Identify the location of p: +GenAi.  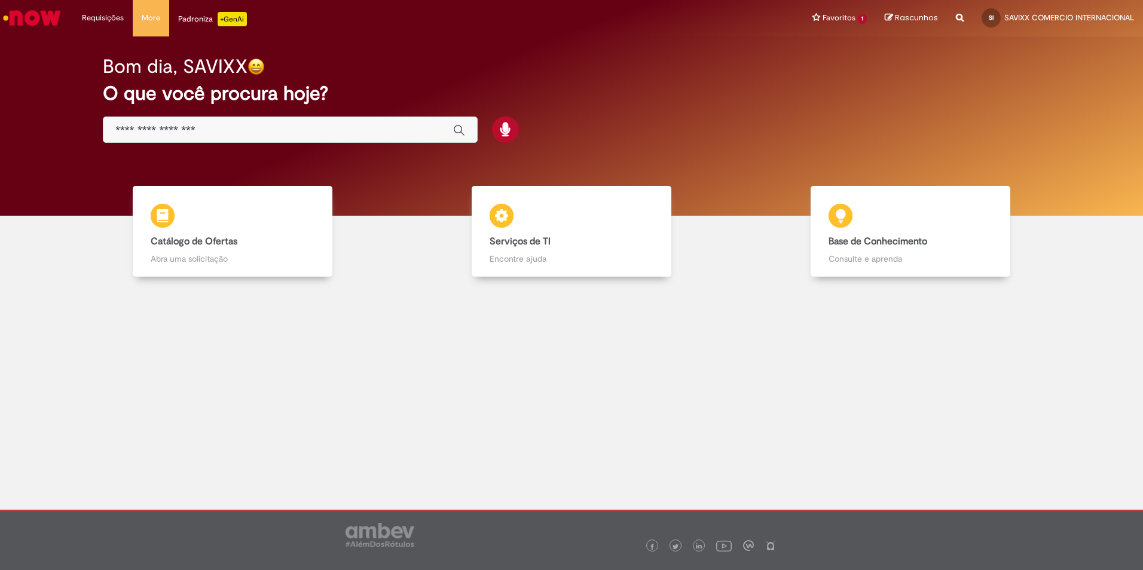
(232, 19).